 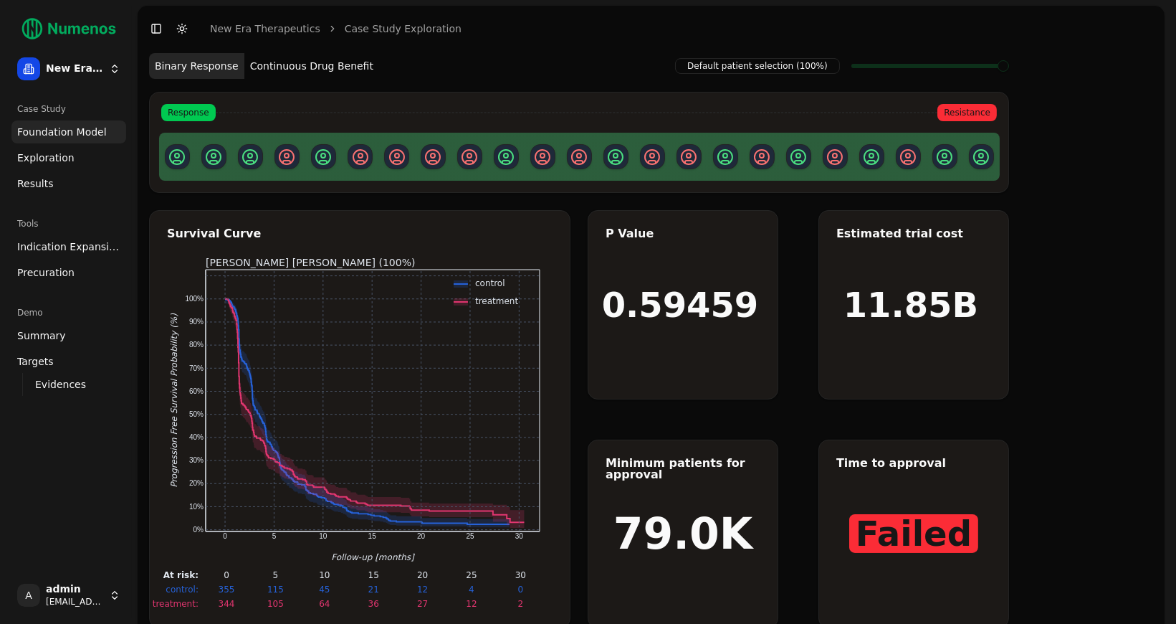 I want to click on a: Exploration, so click(x=69, y=158).